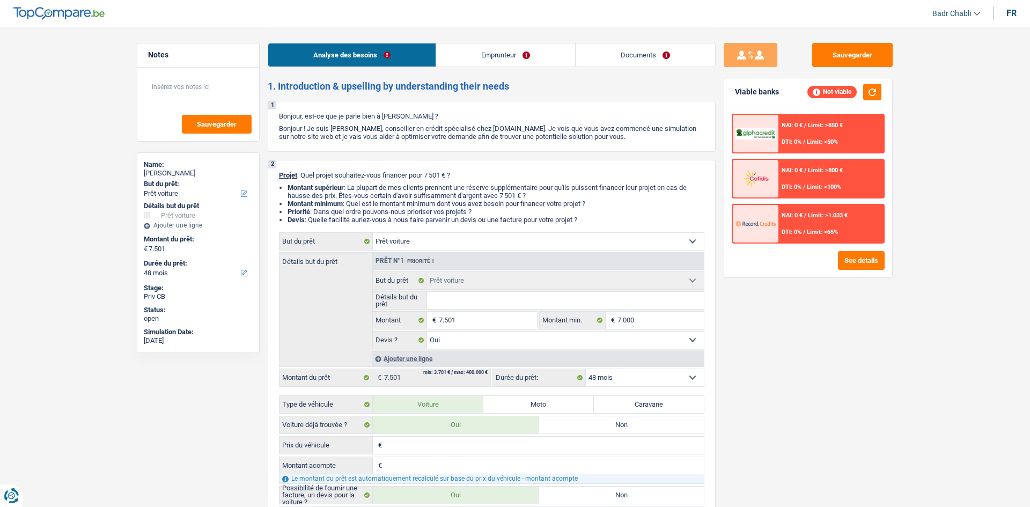 The image size is (1030, 507). What do you see at coordinates (400, 320) in the screenshot?
I see `label: Montant` at bounding box center [400, 320].